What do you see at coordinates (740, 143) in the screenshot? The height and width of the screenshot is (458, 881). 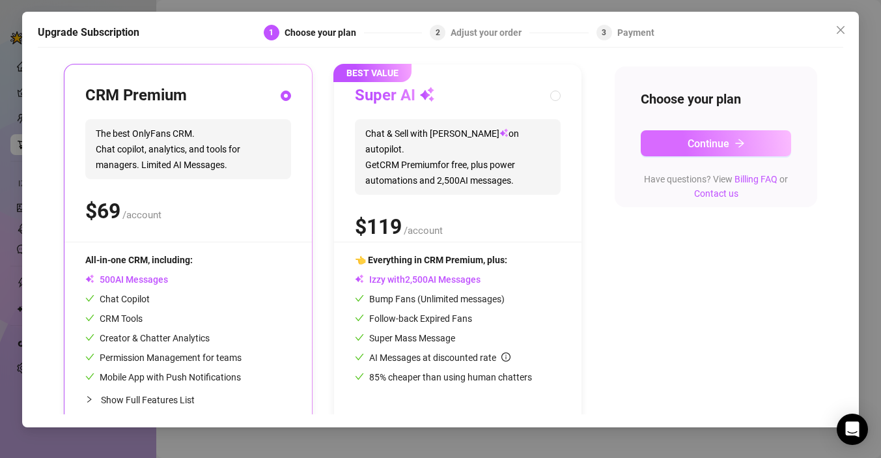 I see `span: arrow-right` at bounding box center [740, 143].